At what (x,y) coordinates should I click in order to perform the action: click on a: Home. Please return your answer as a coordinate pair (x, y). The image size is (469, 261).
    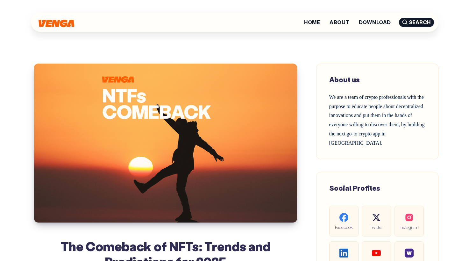
    Looking at the image, I should click on (312, 22).